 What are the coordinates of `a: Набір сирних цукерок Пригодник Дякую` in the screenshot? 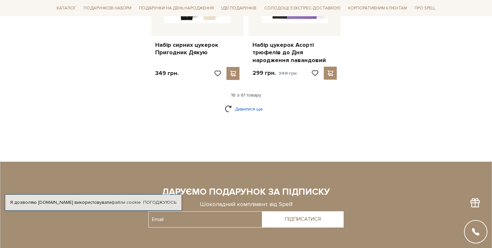 It's located at (197, 49).